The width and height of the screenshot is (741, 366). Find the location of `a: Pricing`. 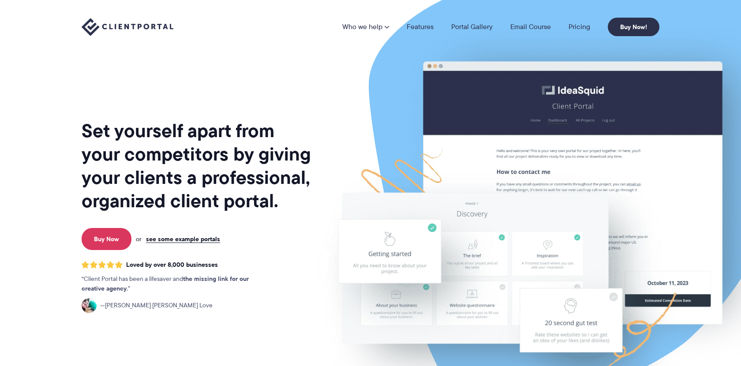

a: Pricing is located at coordinates (579, 27).